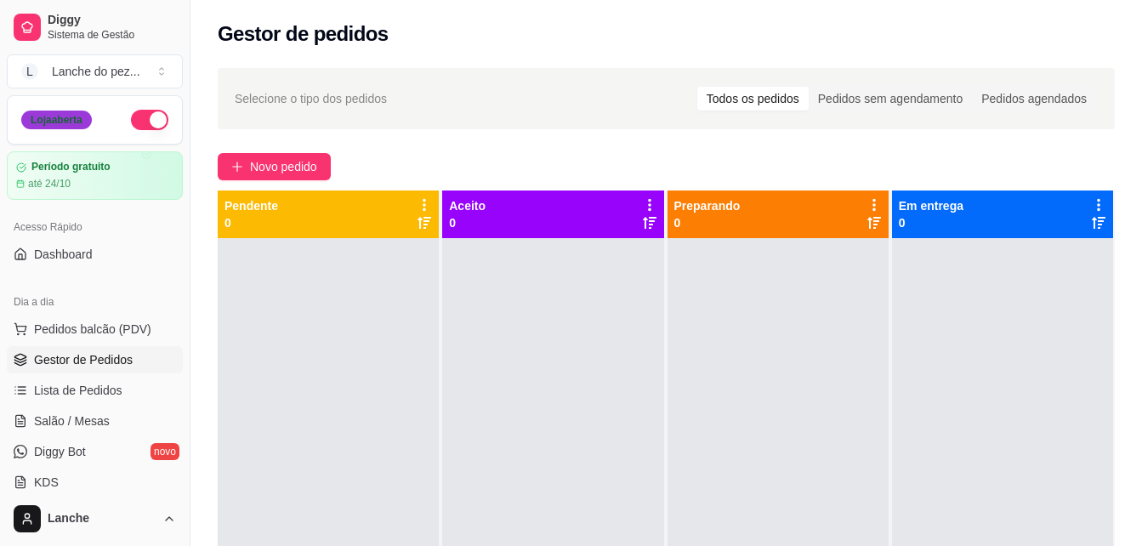 Image resolution: width=1142 pixels, height=546 pixels. Describe the element at coordinates (467, 206) in the screenshot. I see `p: Aceito` at that location.